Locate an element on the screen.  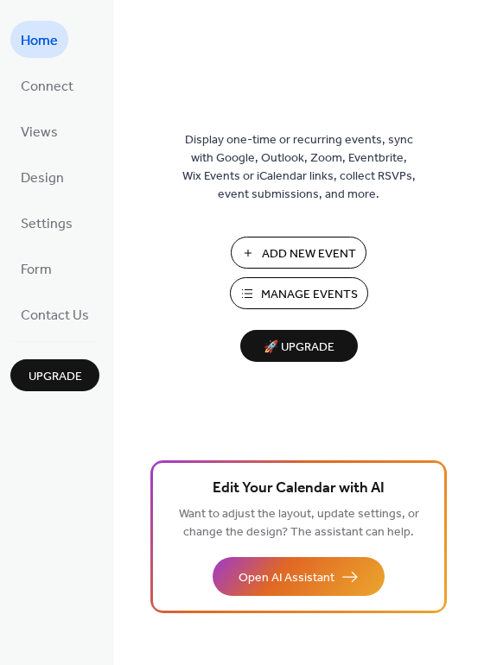
span: Connect is located at coordinates (47, 86).